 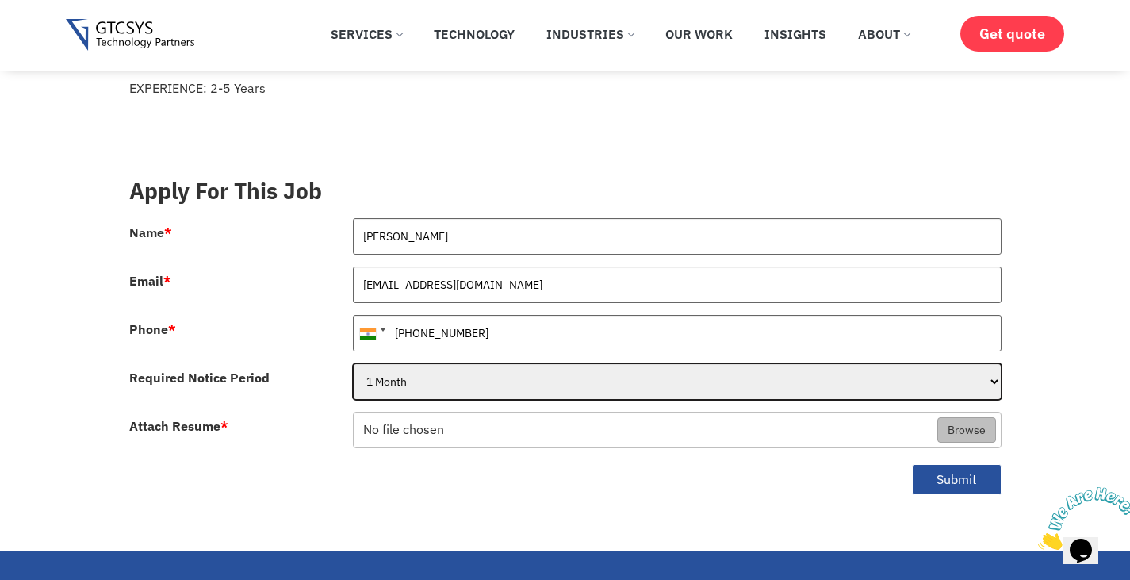 What do you see at coordinates (366, 34) in the screenshot?
I see `a: Services` at bounding box center [366, 34].